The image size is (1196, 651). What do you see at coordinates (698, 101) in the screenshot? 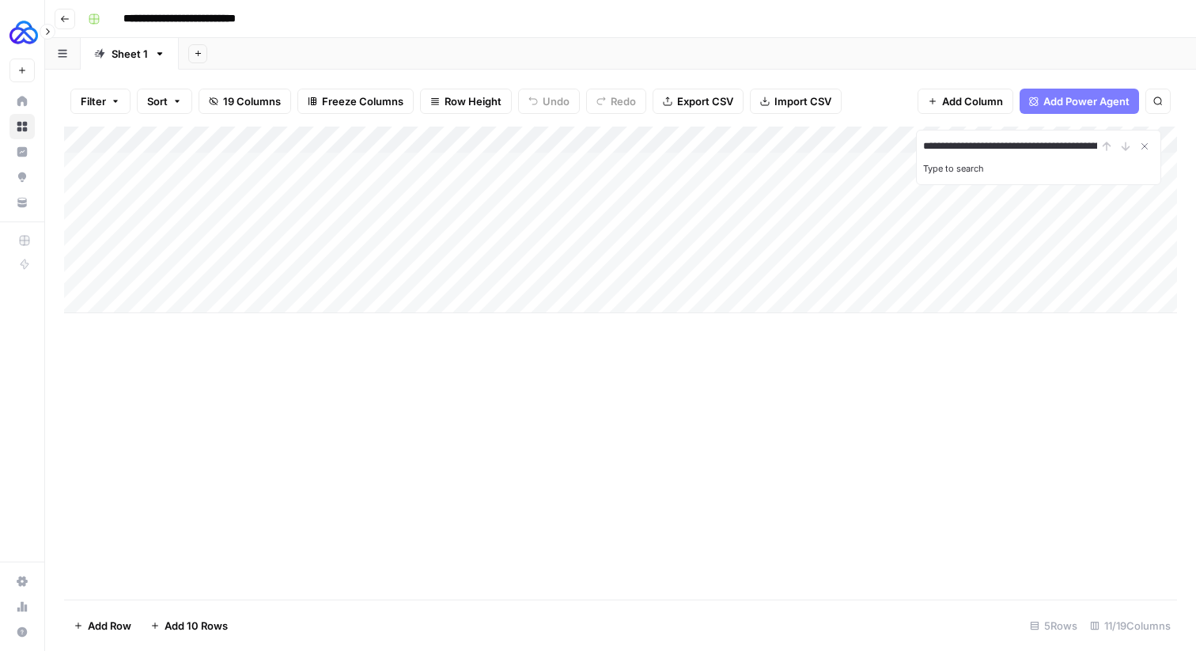
I see `button: Export CSV` at bounding box center [698, 101].